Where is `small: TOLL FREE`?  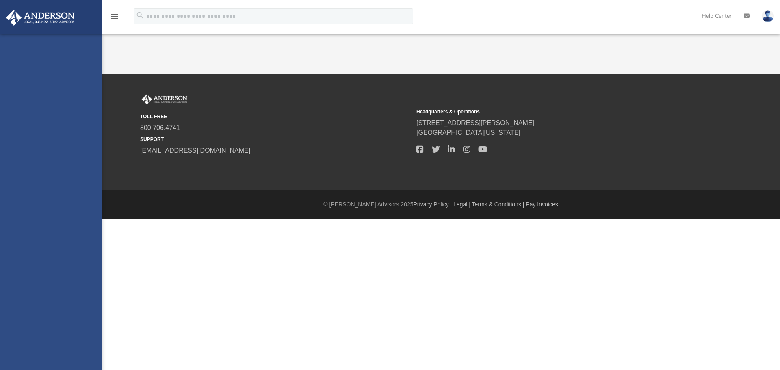 small: TOLL FREE is located at coordinates (275, 117).